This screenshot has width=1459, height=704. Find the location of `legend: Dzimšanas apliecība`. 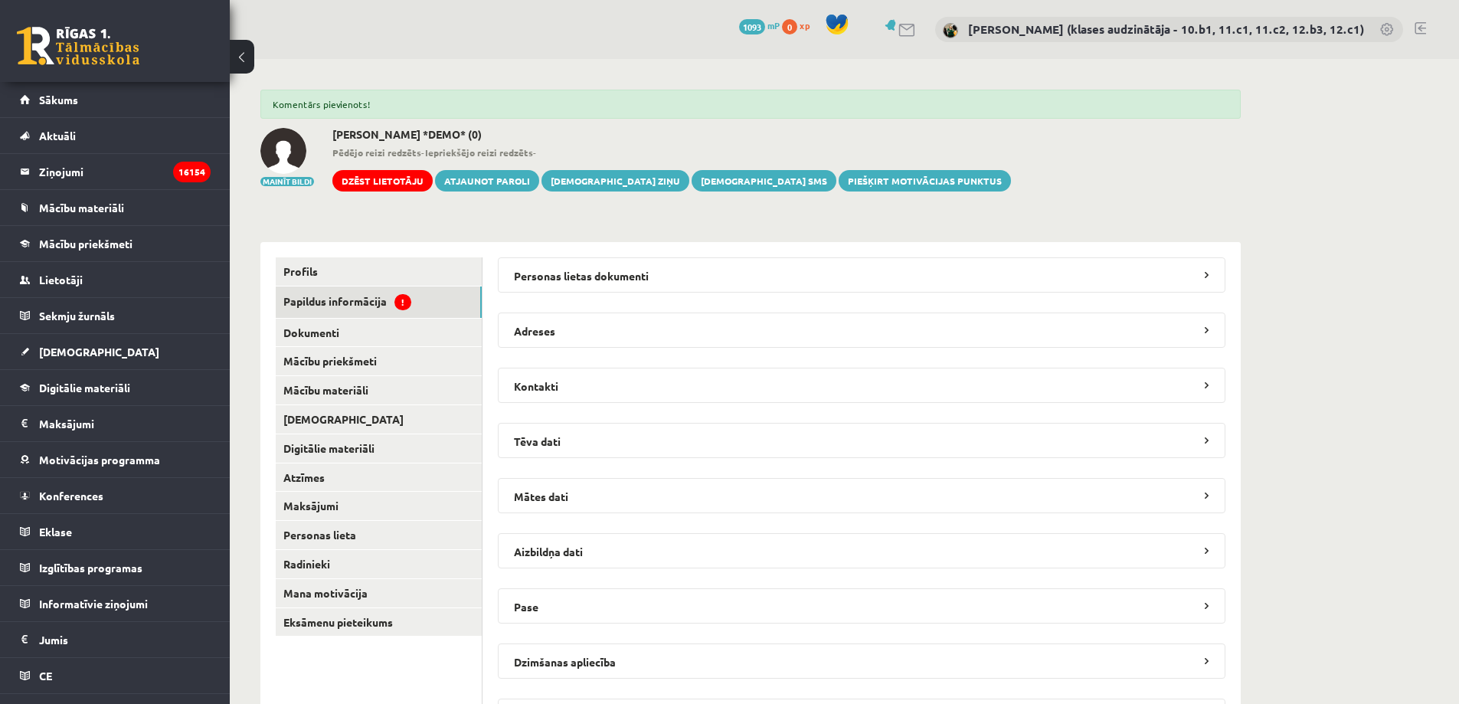

legend: Dzimšanas apliecība is located at coordinates (861, 661).